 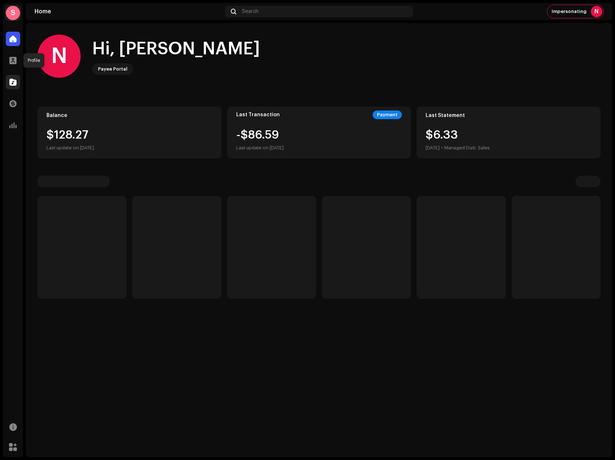 I want to click on re-o-card-value: Last Statement, so click(x=509, y=133).